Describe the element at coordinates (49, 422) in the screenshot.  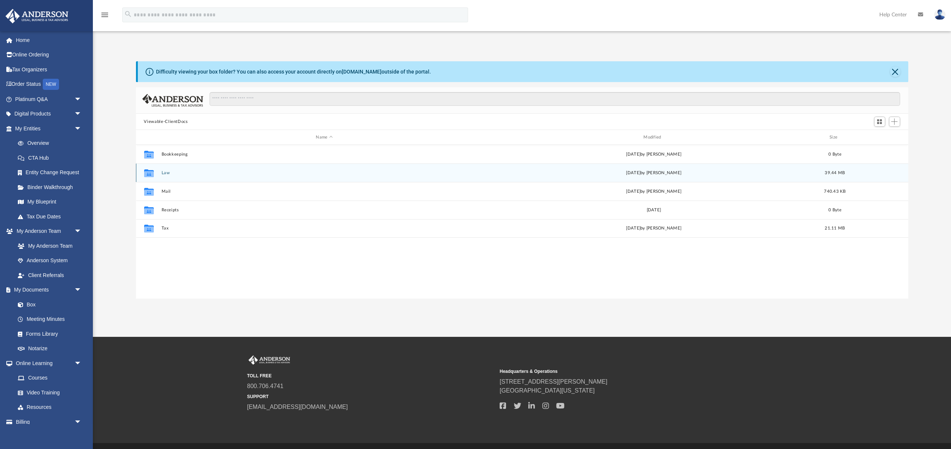
I see `a: Billingarrow_drop_down` at that location.